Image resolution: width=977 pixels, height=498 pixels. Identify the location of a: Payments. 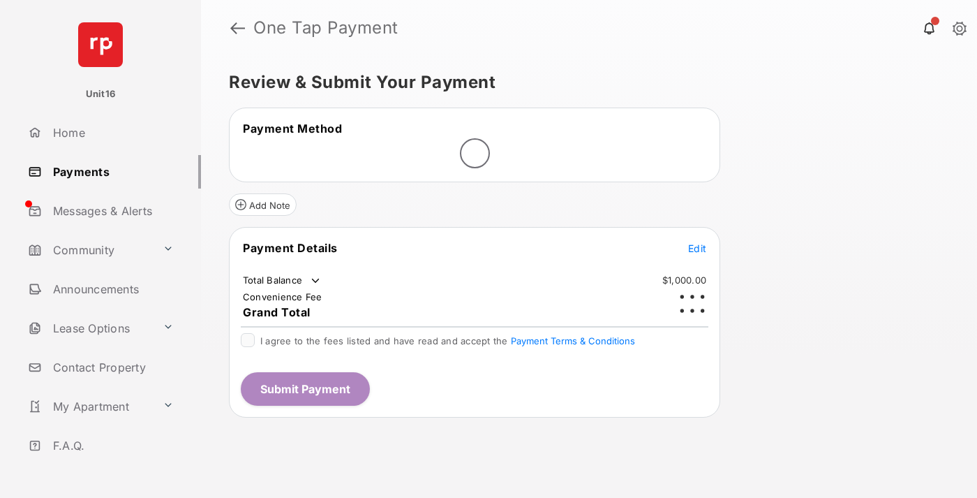
(112, 172).